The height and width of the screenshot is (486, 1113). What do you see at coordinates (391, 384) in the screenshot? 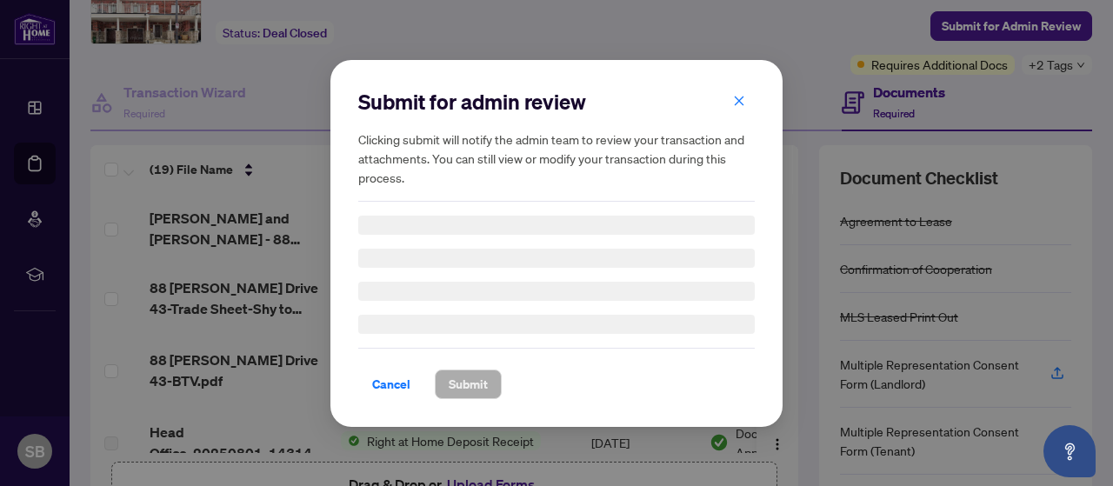
I see `span: Cancel` at bounding box center [391, 384].